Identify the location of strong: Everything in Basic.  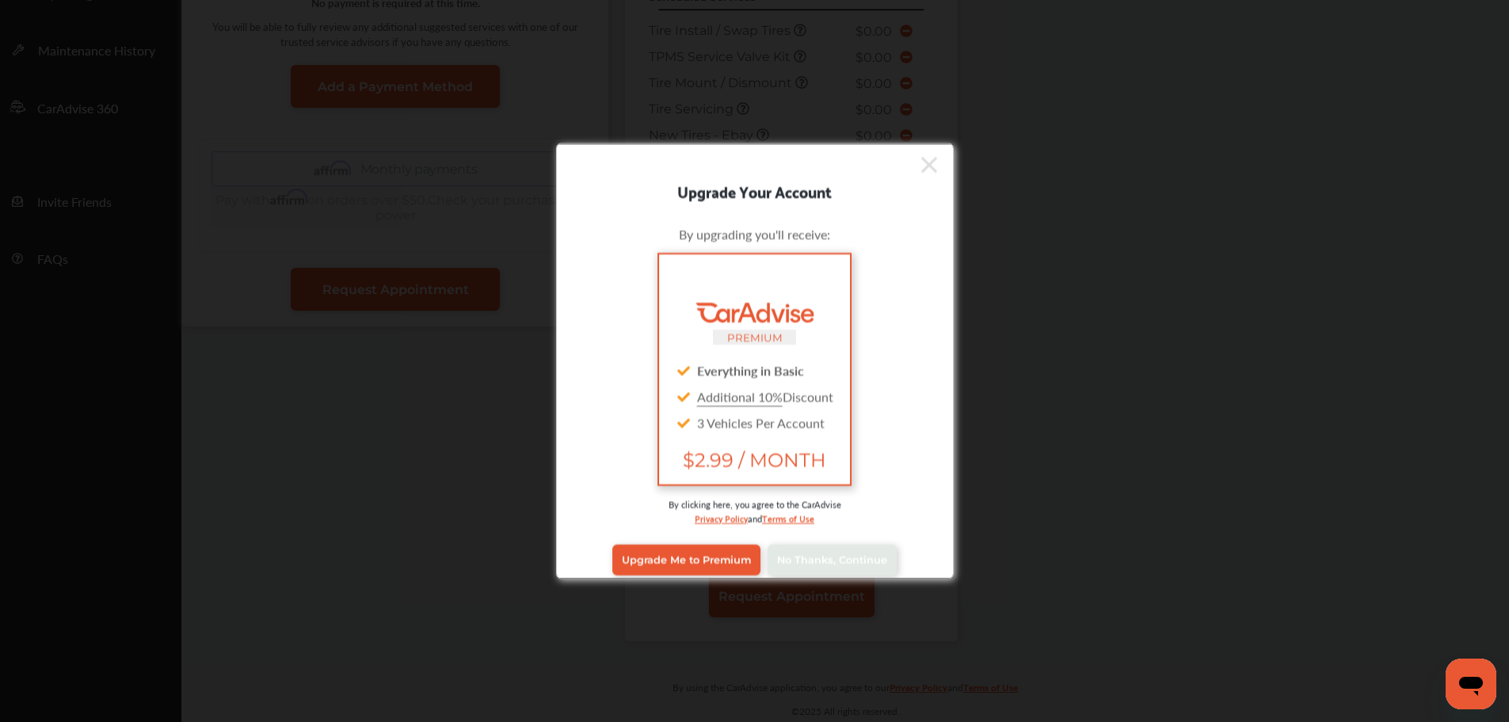
(750, 369).